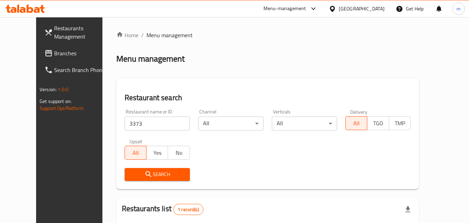 Image resolution: width=469 pixels, height=223 pixels. I want to click on h2: Restaurant search, so click(268, 98).